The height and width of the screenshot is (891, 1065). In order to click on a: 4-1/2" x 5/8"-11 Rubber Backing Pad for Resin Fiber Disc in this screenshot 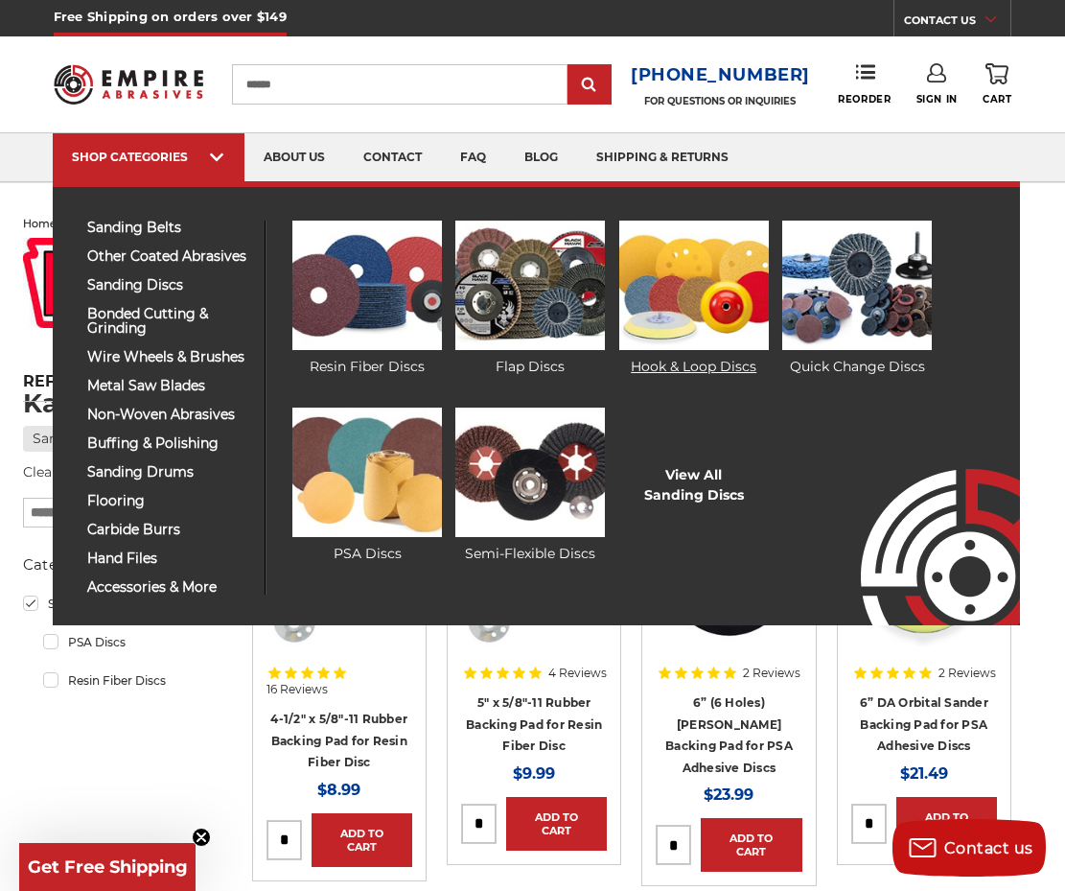, I will do `click(338, 740)`.